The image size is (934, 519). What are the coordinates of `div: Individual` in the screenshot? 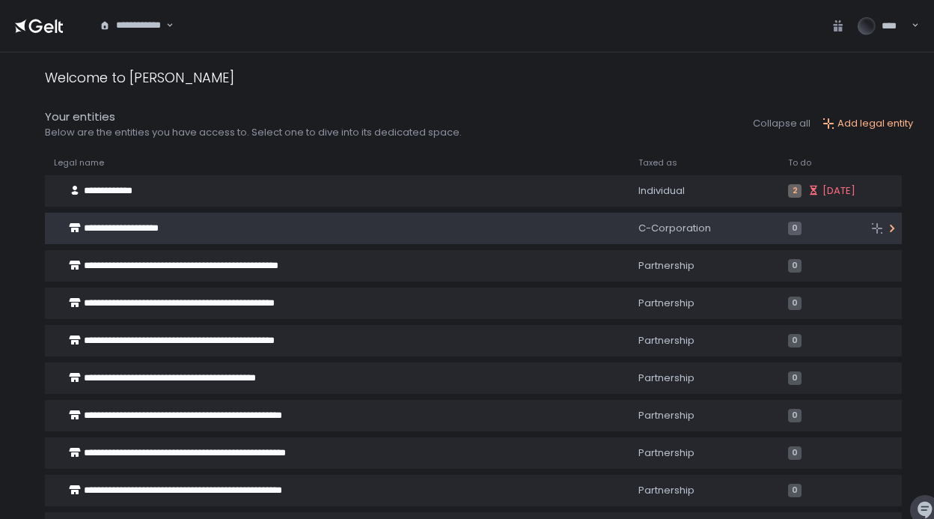 It's located at (704, 191).